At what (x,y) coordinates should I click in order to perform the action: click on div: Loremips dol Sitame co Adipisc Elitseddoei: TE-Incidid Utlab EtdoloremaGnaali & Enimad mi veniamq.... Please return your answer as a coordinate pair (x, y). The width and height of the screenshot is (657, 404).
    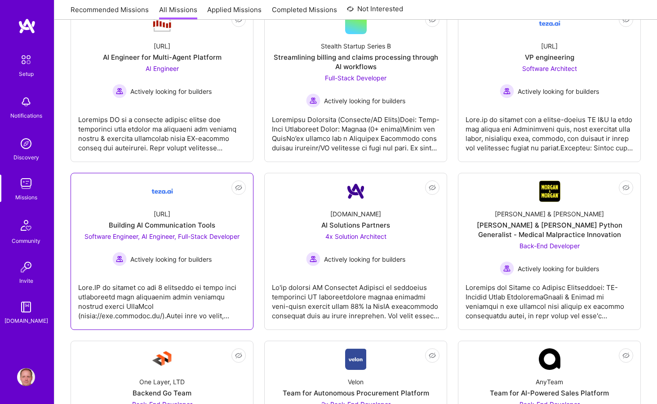
    Looking at the image, I should click on (549, 298).